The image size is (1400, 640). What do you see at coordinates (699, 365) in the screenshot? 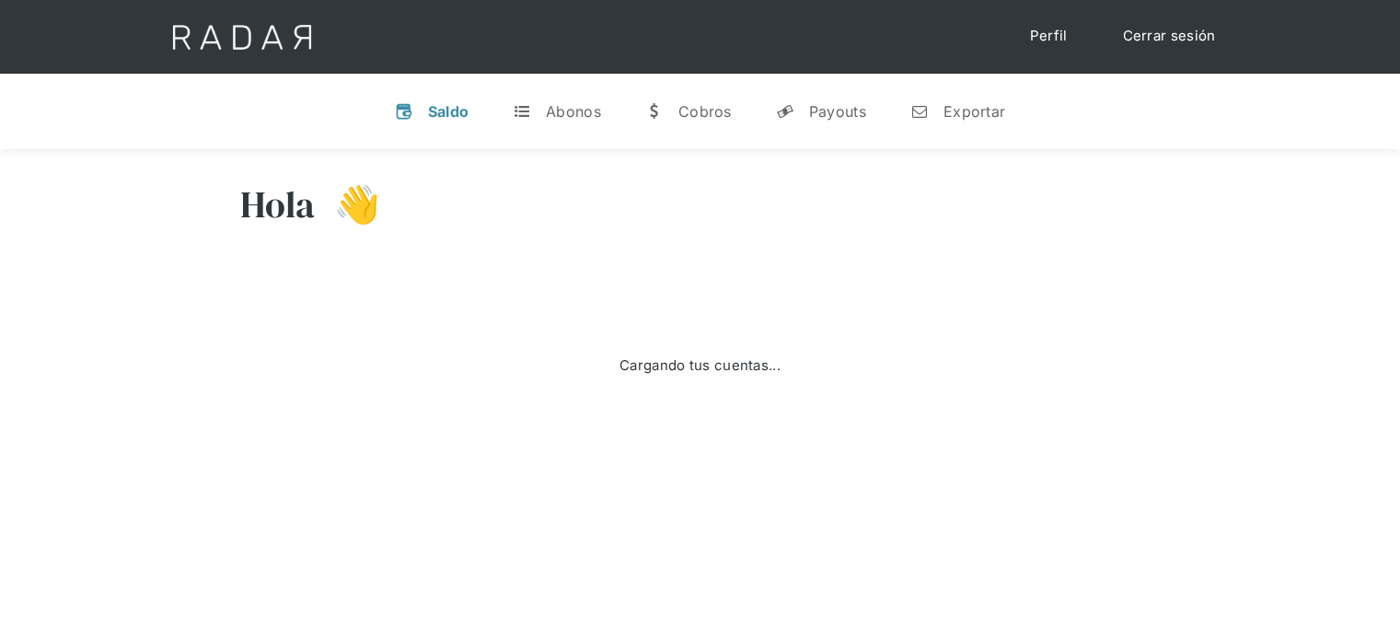
I see `div: Cargando tus cuentas...` at bounding box center [699, 365].